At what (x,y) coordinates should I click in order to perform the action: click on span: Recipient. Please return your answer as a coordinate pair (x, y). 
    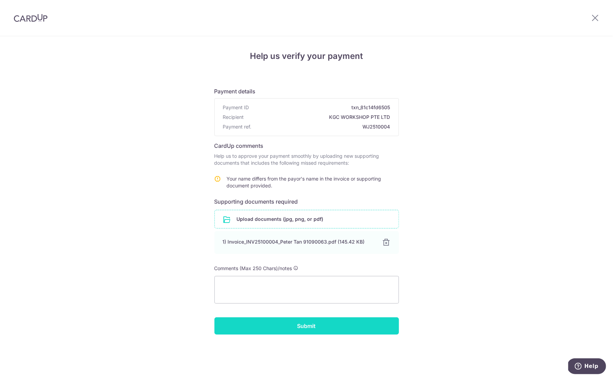
    Looking at the image, I should click on (233, 117).